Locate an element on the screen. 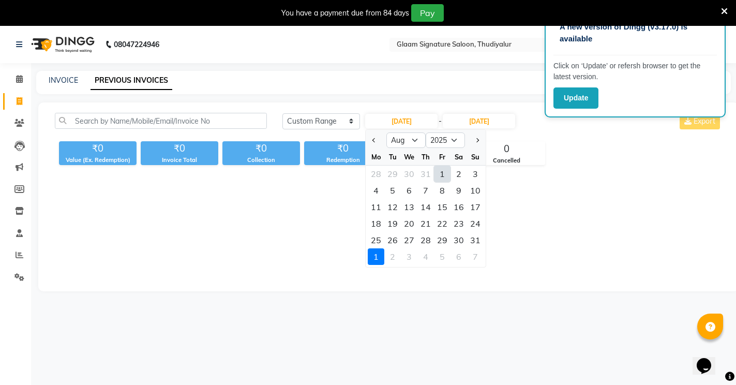 Image resolution: width=736 pixels, height=385 pixels. div: 25 is located at coordinates (376, 240).